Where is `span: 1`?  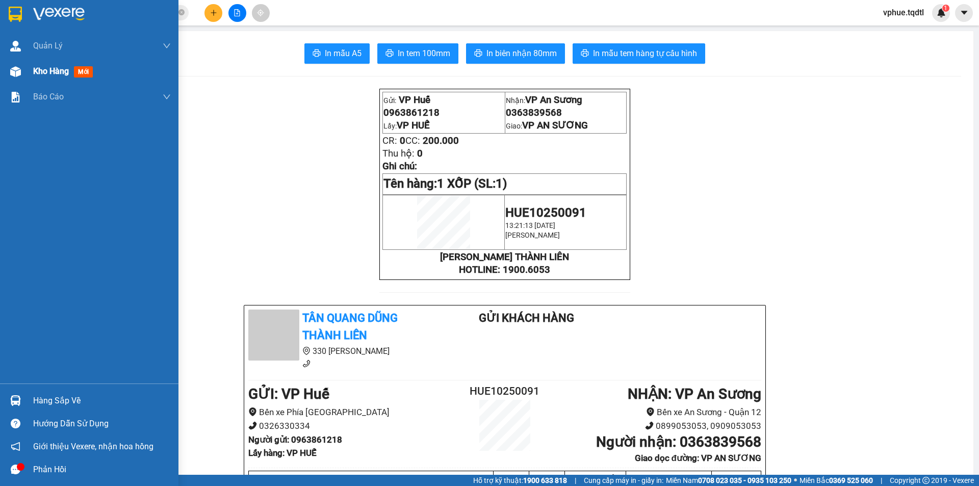
span: 1 is located at coordinates (946, 8).